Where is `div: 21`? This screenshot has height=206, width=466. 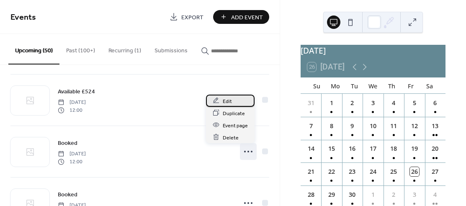
div: 21 is located at coordinates (311, 172).